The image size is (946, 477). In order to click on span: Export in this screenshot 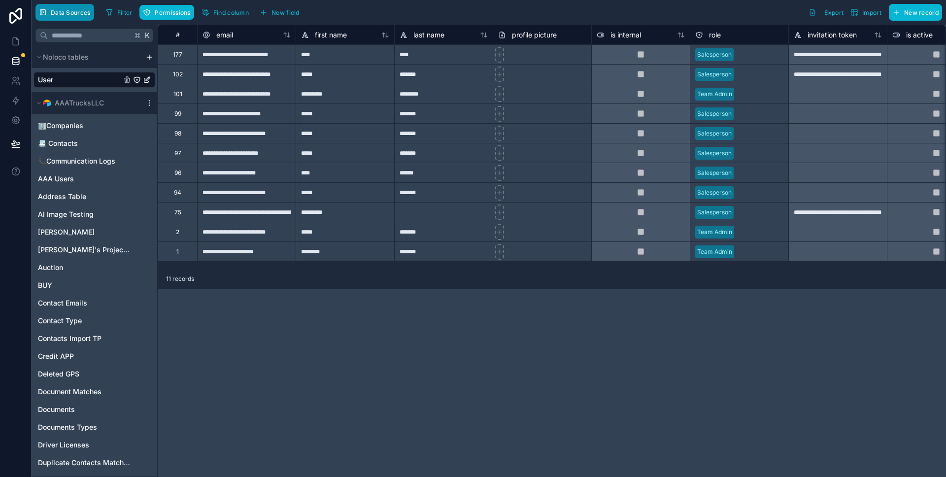, I will do `click(834, 12)`.